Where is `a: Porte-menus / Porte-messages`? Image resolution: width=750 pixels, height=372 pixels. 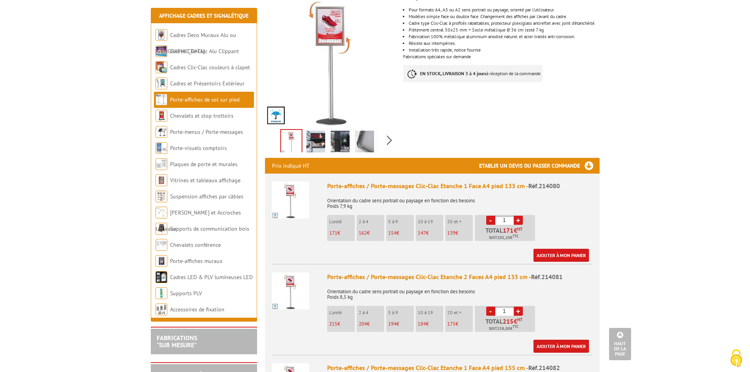 a: Porte-menus / Porte-messages is located at coordinates (206, 132).